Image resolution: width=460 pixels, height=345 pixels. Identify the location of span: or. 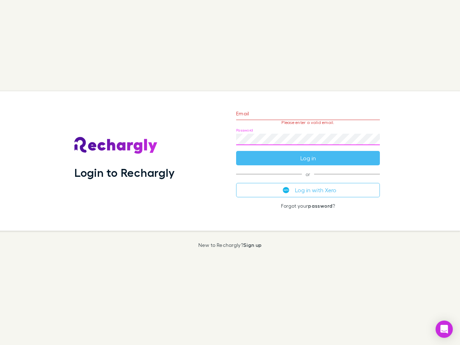
(308, 174).